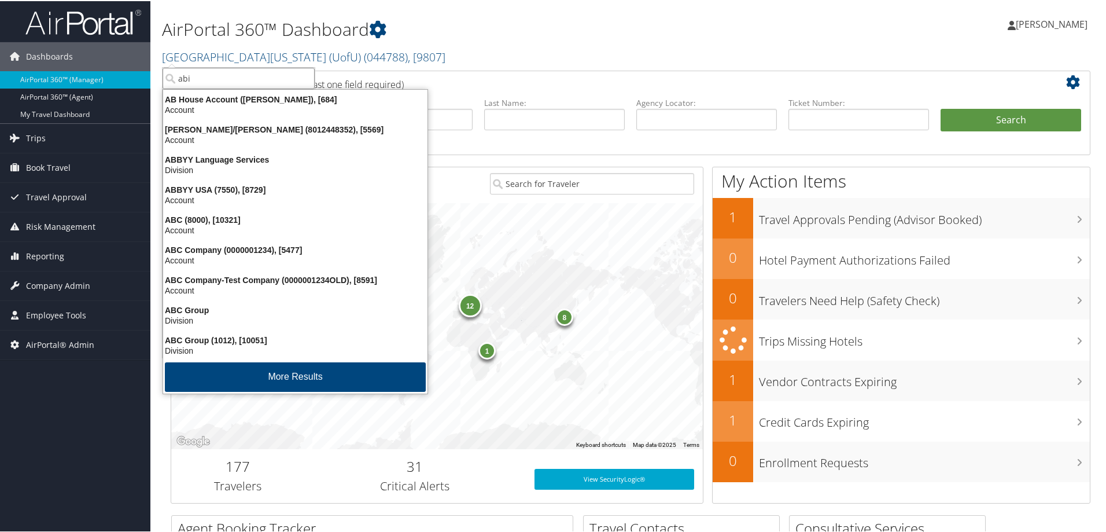  I want to click on span: AirPortal® Admin, so click(60, 344).